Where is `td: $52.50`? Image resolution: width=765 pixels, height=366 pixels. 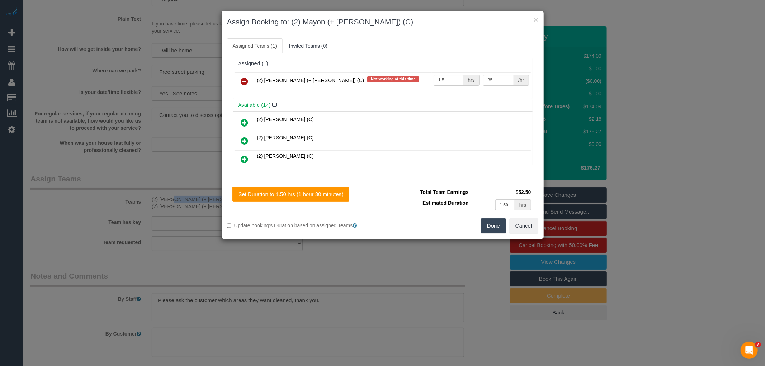
td: $52.50 is located at coordinates (502, 192).